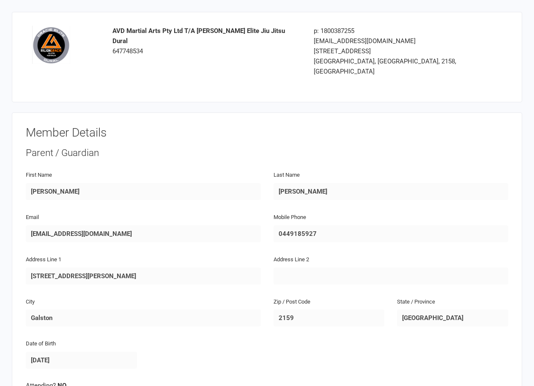 The image size is (534, 386). What do you see at coordinates (41, 344) in the screenshot?
I see `label: Date of Birth` at bounding box center [41, 344].